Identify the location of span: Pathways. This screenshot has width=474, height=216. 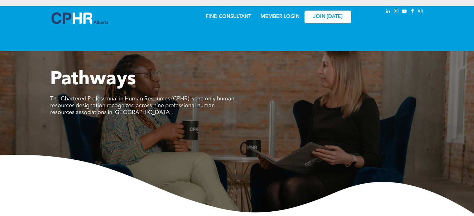
(93, 80).